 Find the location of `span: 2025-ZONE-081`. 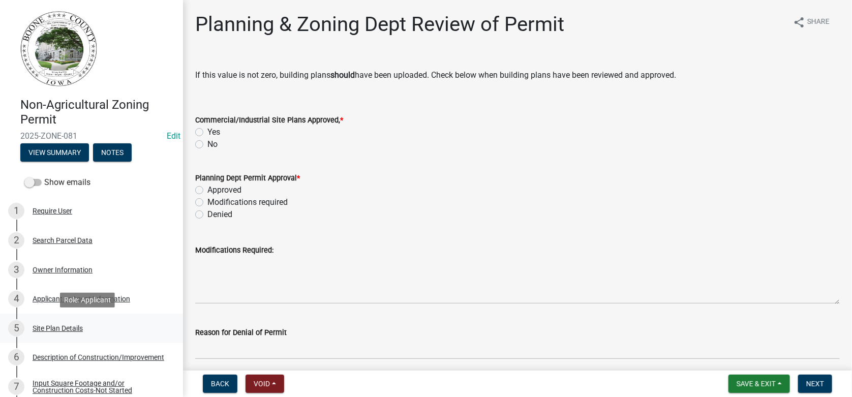

span: 2025-ZONE-081 is located at coordinates (91, 136).